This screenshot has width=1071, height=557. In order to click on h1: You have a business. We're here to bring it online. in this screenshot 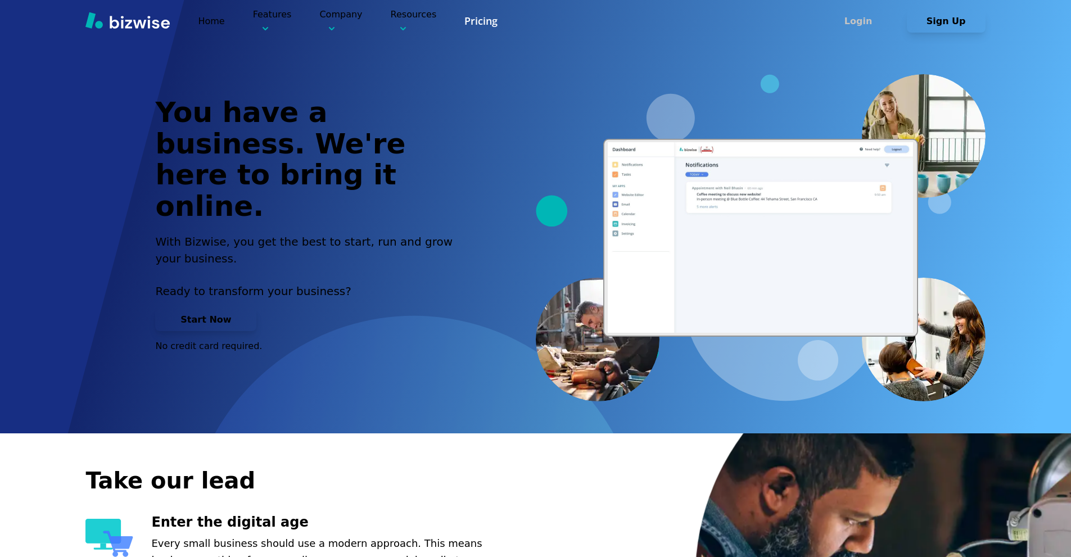, I will do `click(310, 160)`.